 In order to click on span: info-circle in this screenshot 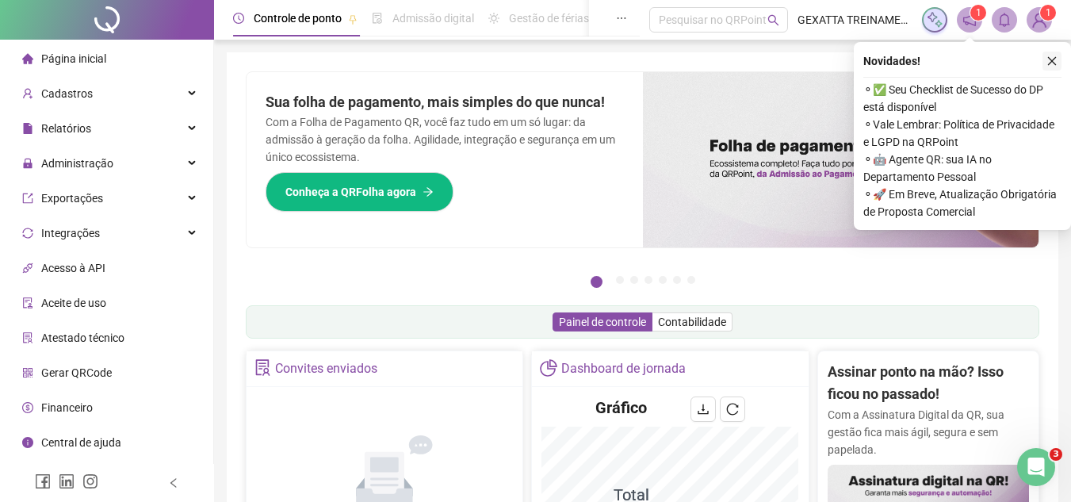, I will do `click(28, 442)`.